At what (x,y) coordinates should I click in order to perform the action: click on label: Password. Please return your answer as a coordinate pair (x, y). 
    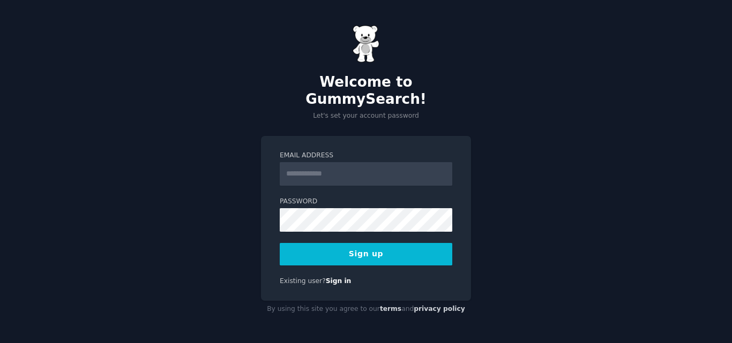
    Looking at the image, I should click on (366, 202).